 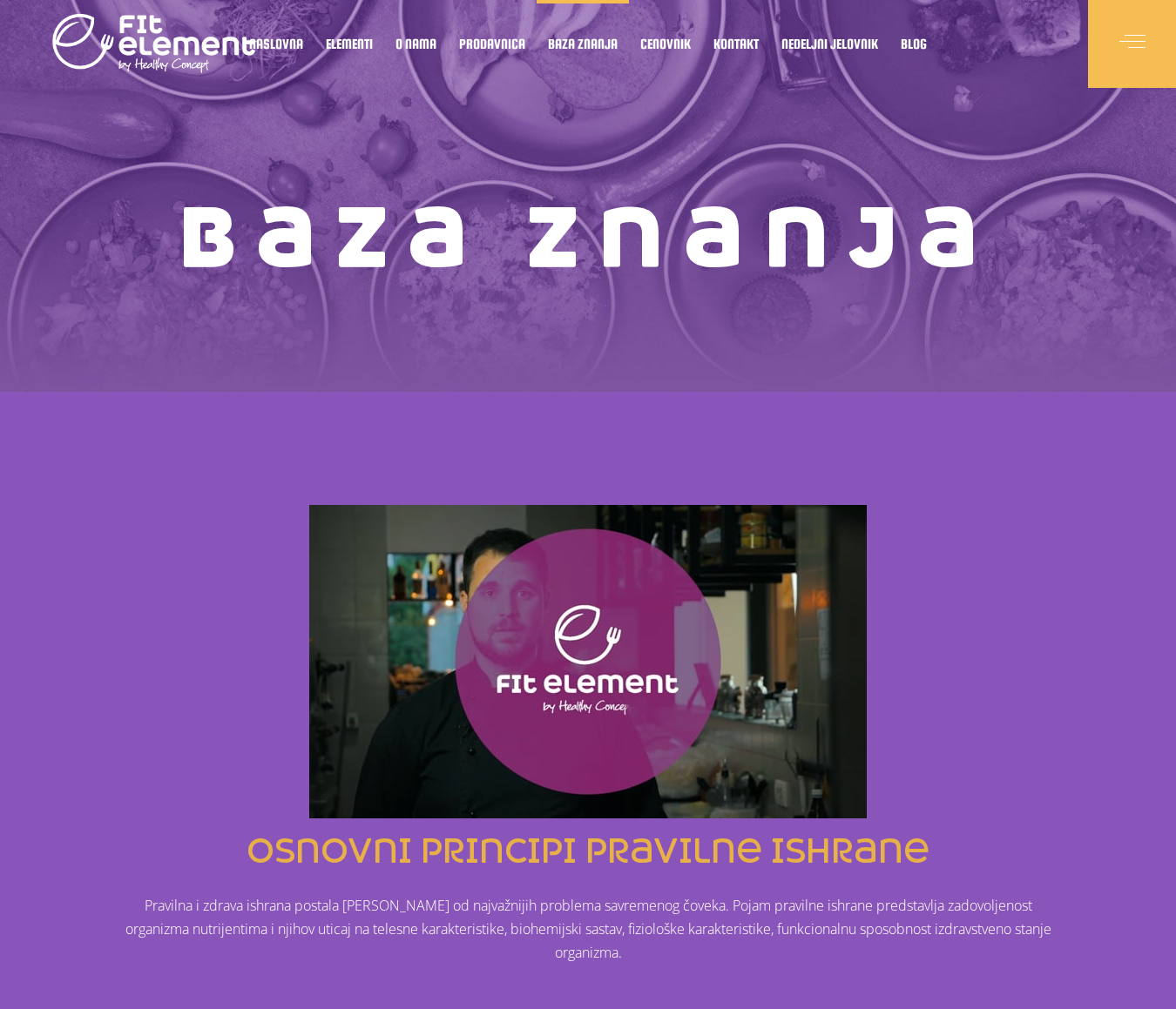 What do you see at coordinates (588, 240) in the screenshot?
I see `h1: Baza znanja` at bounding box center [588, 240].